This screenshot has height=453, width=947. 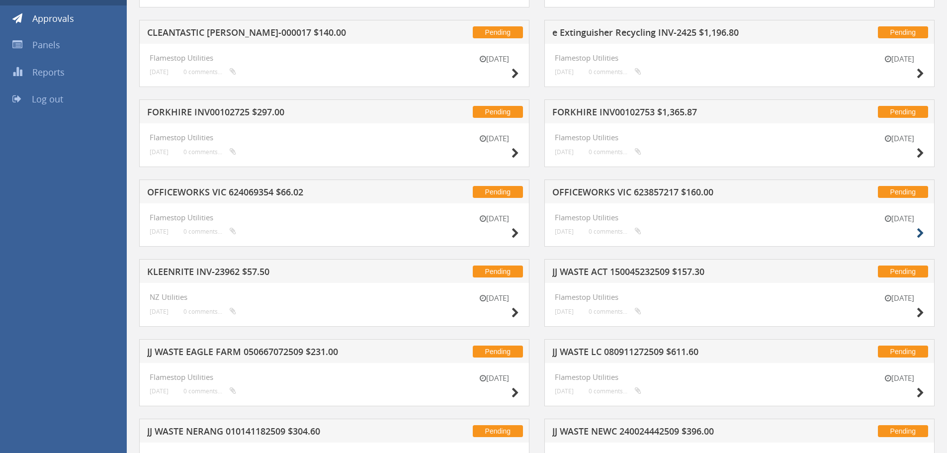 What do you see at coordinates (47, 99) in the screenshot?
I see `span: Log out` at bounding box center [47, 99].